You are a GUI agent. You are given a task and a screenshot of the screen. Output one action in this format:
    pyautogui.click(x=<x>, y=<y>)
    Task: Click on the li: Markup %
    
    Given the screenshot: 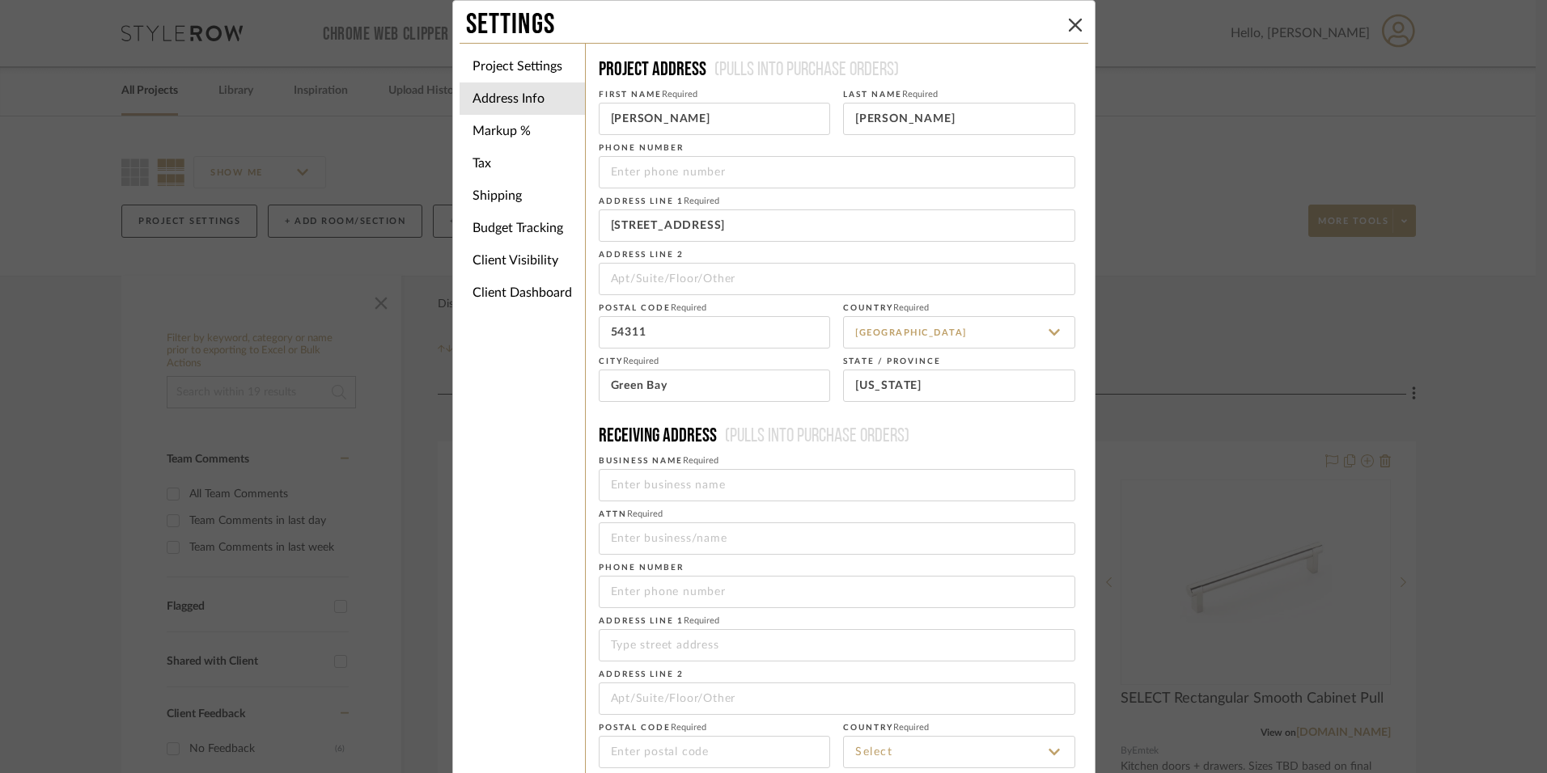 What is the action you would take?
    pyautogui.click(x=522, y=131)
    